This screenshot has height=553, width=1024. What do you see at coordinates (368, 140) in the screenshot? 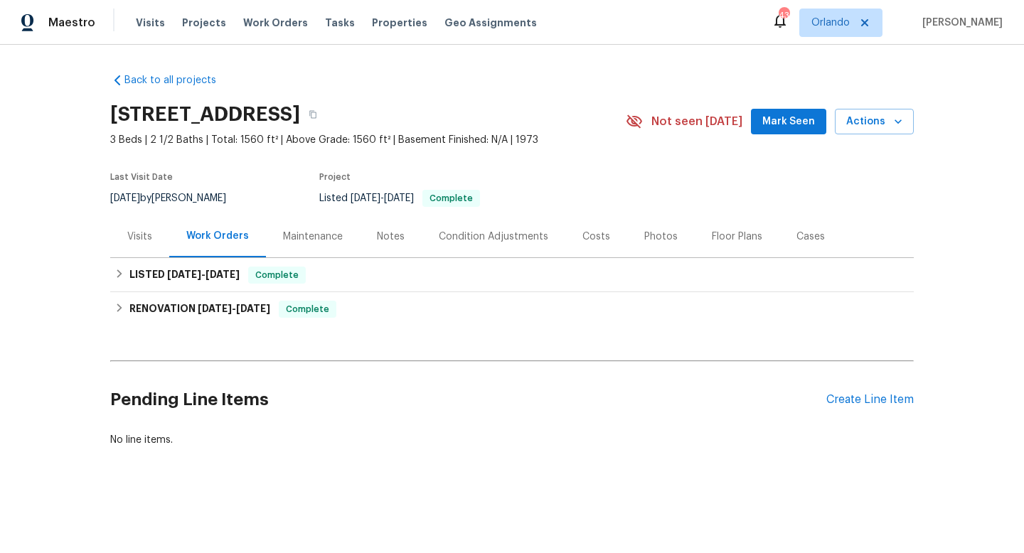
I see `span: 3 Beds | 2 1/2 Baths | Total: 1560 ft² | Above Grade: 1560 ft² | Basement Finished: N/A | 1973` at bounding box center [368, 140].